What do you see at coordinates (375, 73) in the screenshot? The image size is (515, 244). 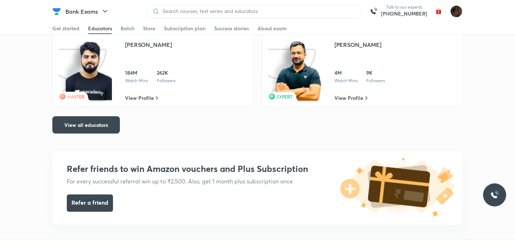 I see `div: 9K` at bounding box center [375, 73].